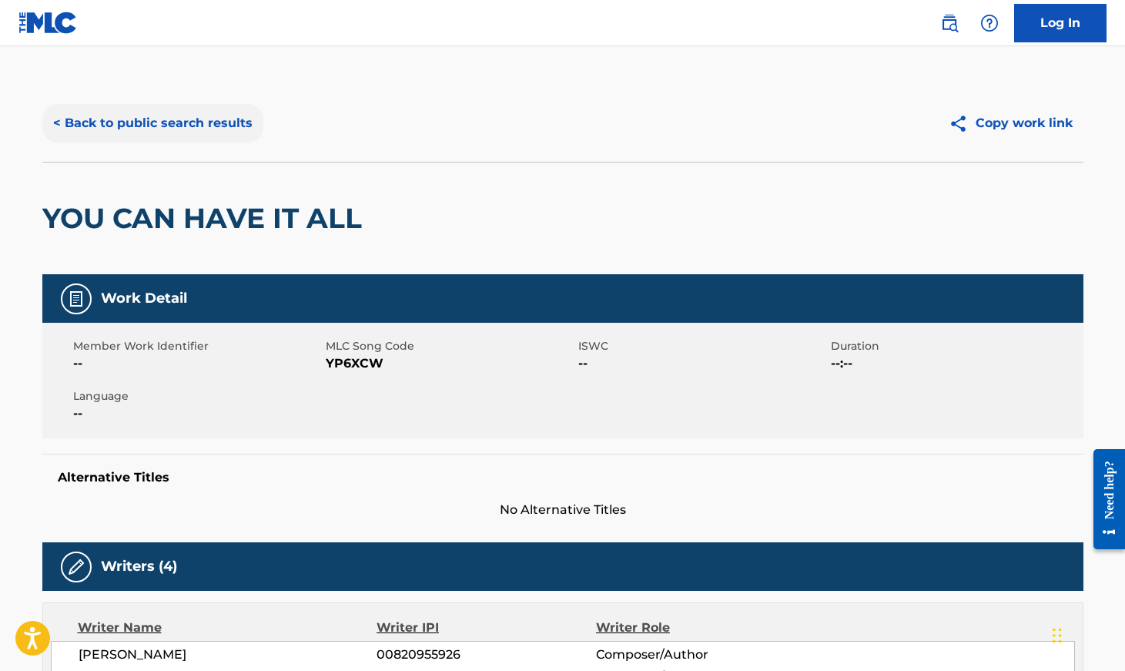  I want to click on h2: YOU CAN HAVE IT ALL, so click(206, 218).